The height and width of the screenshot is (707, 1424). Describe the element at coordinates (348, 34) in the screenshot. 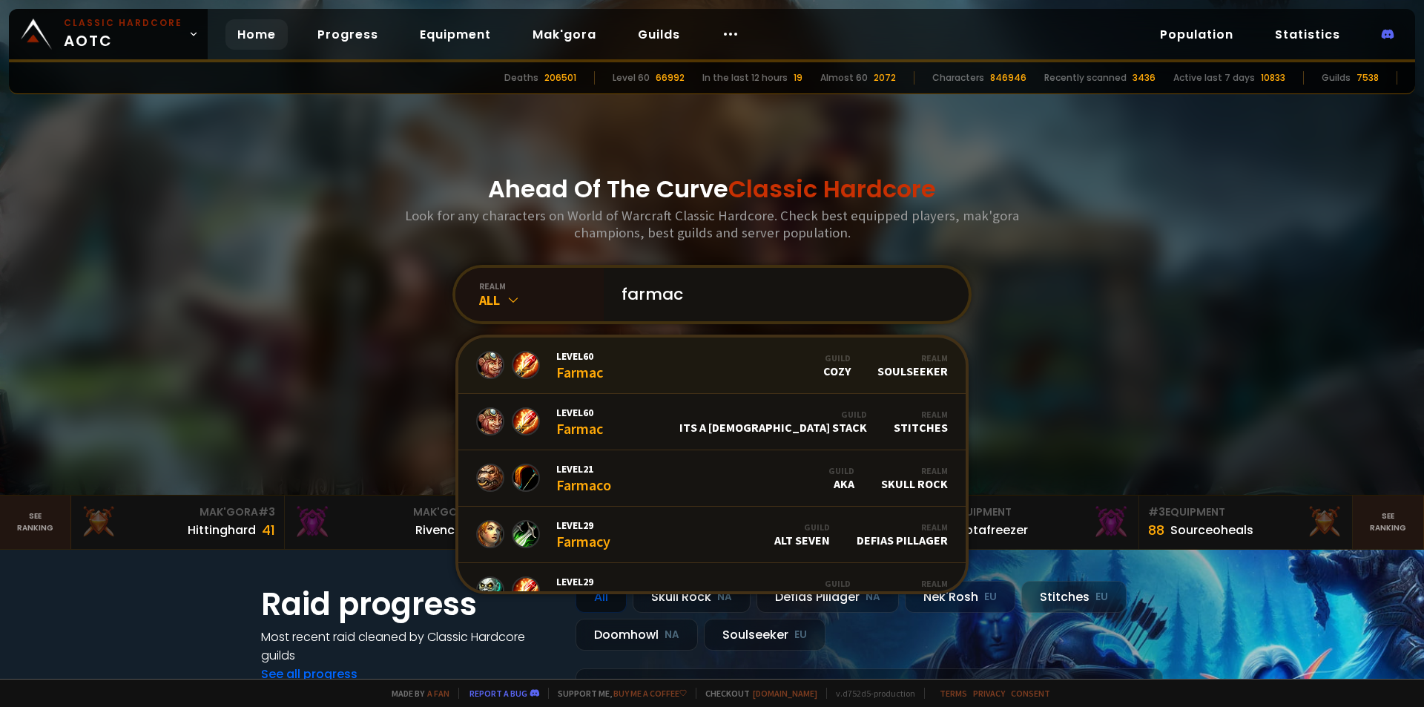

I see `a: Progress` at that location.